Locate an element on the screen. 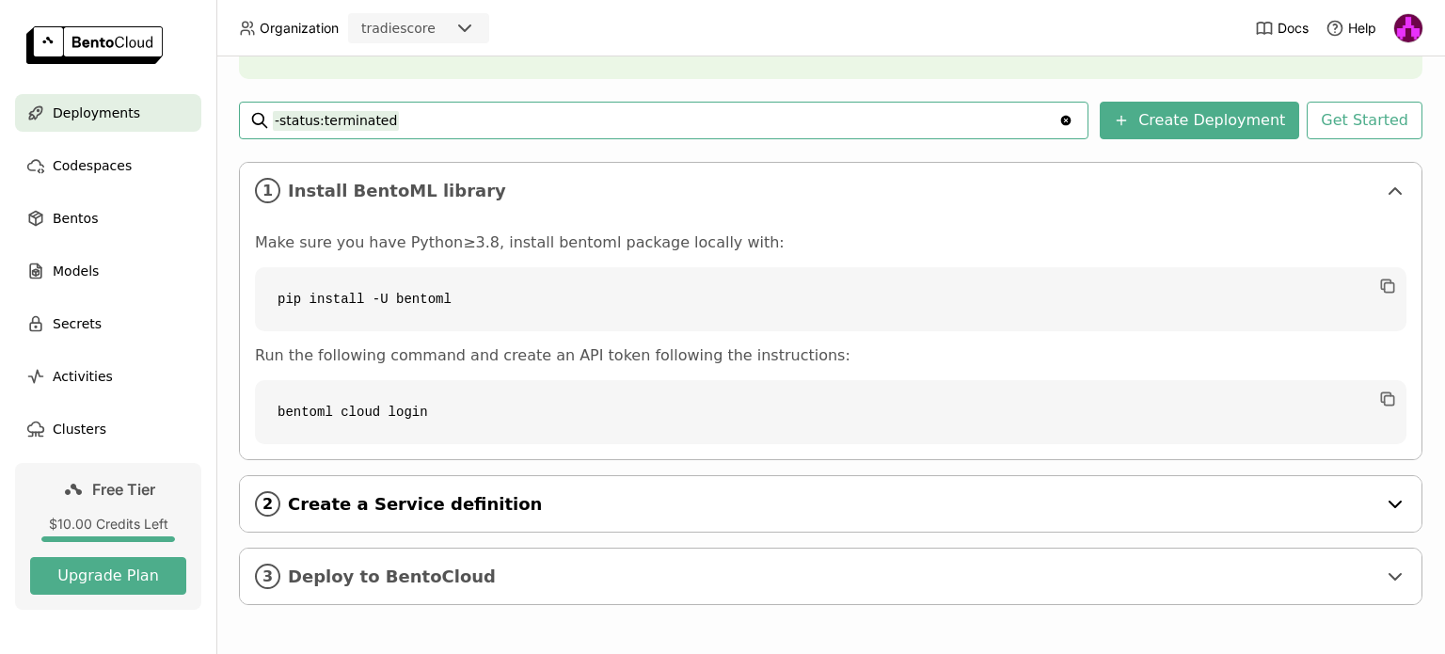 This screenshot has height=654, width=1445. input: Selected tradiescore. is located at coordinates (438, 29).